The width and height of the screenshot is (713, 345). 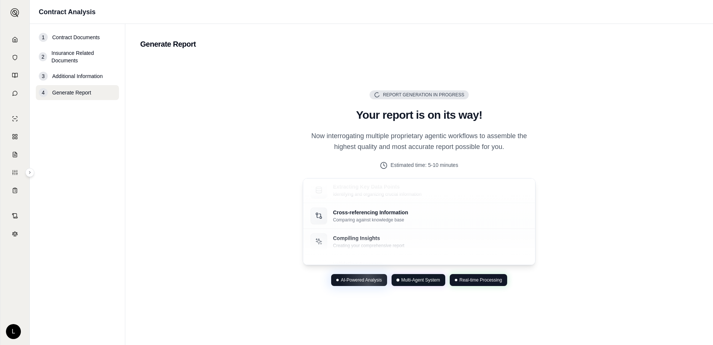 What do you see at coordinates (424, 165) in the screenshot?
I see `span: Estimated time: 5-10 minutes` at bounding box center [424, 165].